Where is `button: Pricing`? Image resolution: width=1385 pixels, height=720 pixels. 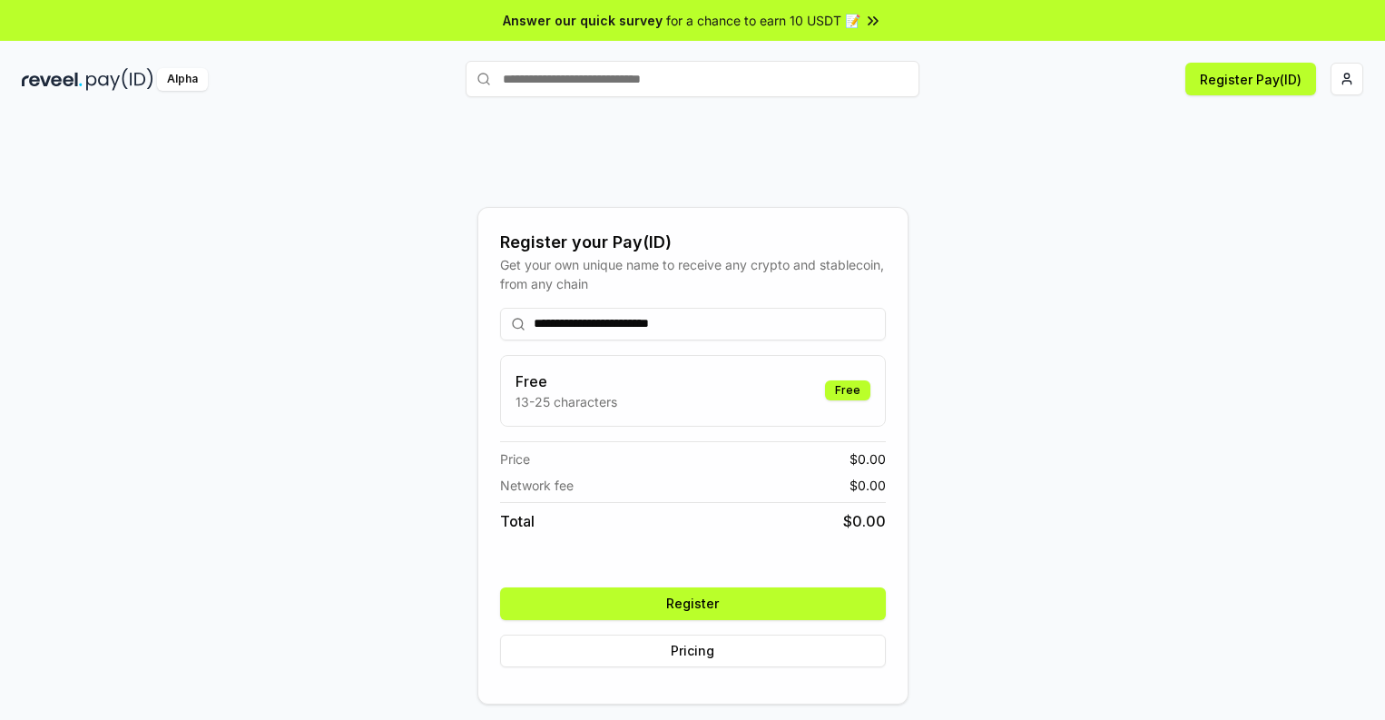
button: Pricing is located at coordinates (692, 651).